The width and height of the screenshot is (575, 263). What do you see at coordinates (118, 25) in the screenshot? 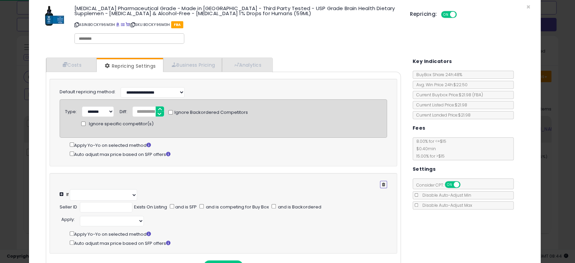
I see `a: BuyBox page` at bounding box center [118, 25].